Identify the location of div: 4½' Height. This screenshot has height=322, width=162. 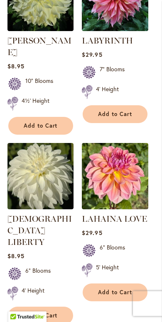
(35, 105).